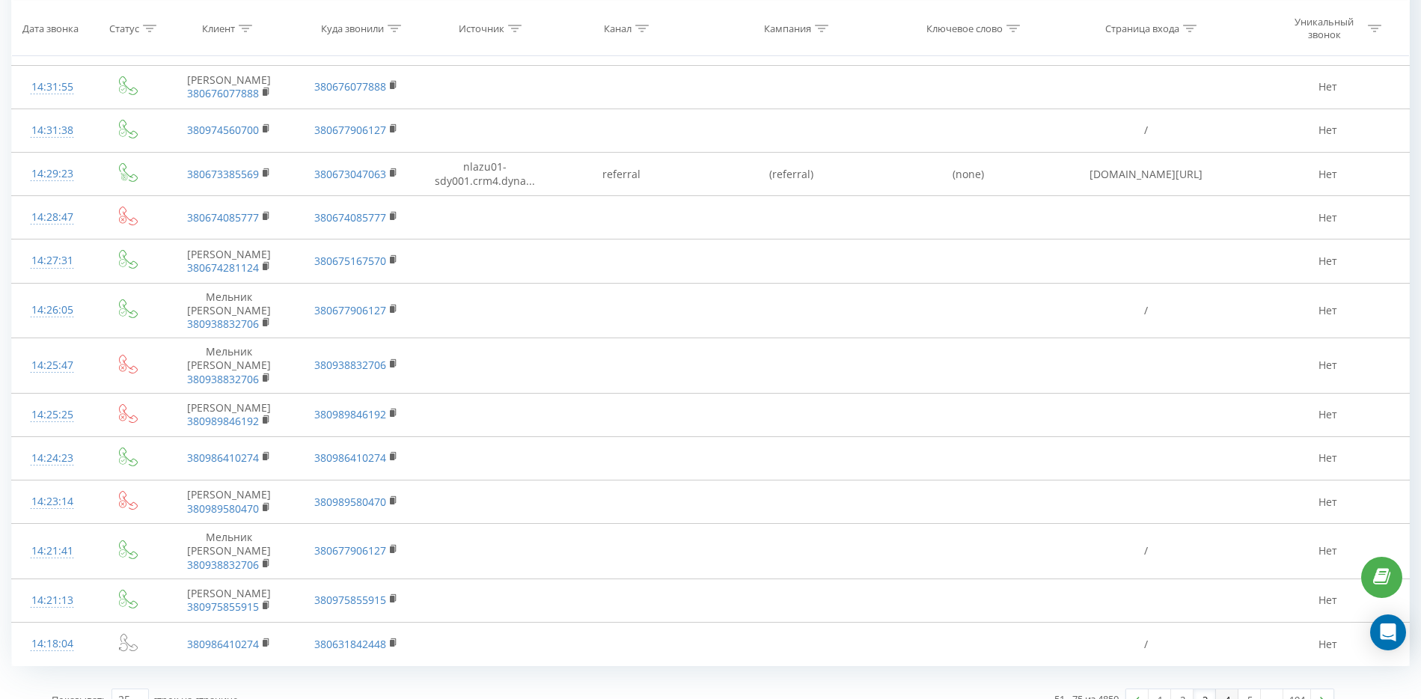  Describe the element at coordinates (219, 28) in the screenshot. I see `div: Клиент` at that location.